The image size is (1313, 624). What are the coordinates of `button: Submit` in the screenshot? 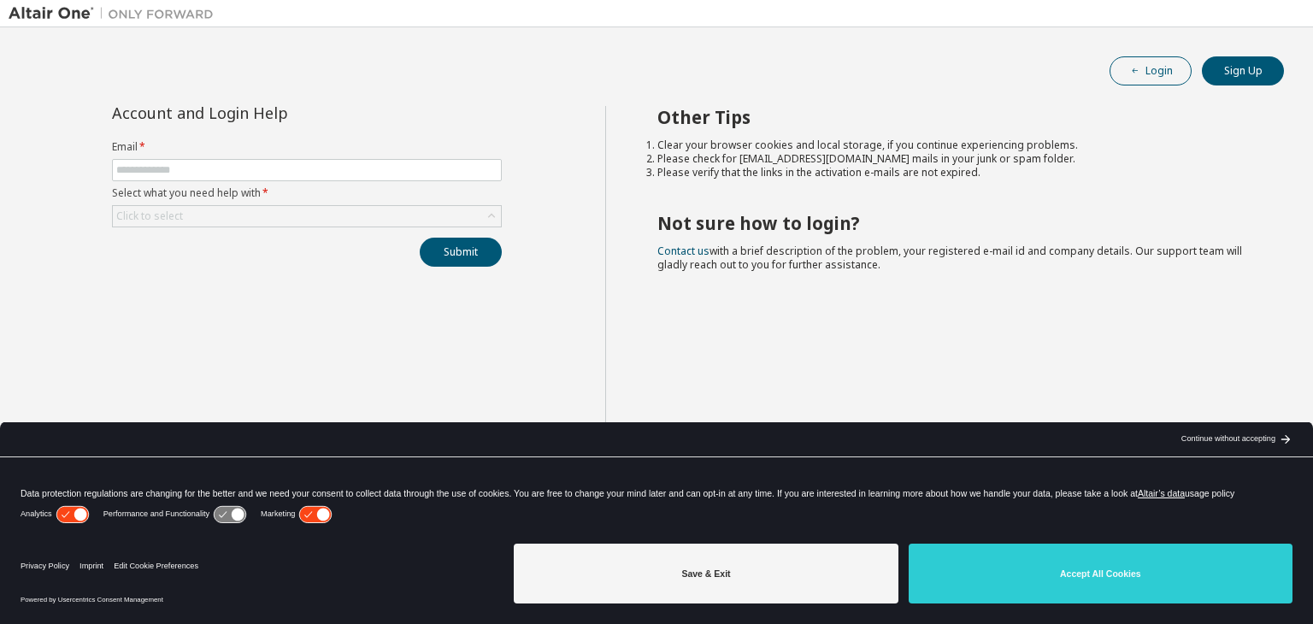 It's located at (461, 252).